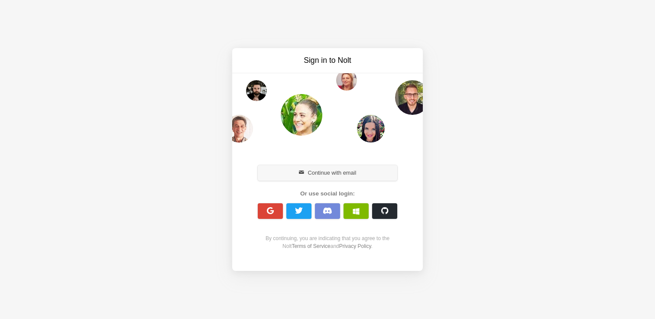 This screenshot has height=319, width=655. Describe the element at coordinates (328, 242) in the screenshot. I see `div: By continuing, you are indicating that you agree to the Nolt and .` at that location.